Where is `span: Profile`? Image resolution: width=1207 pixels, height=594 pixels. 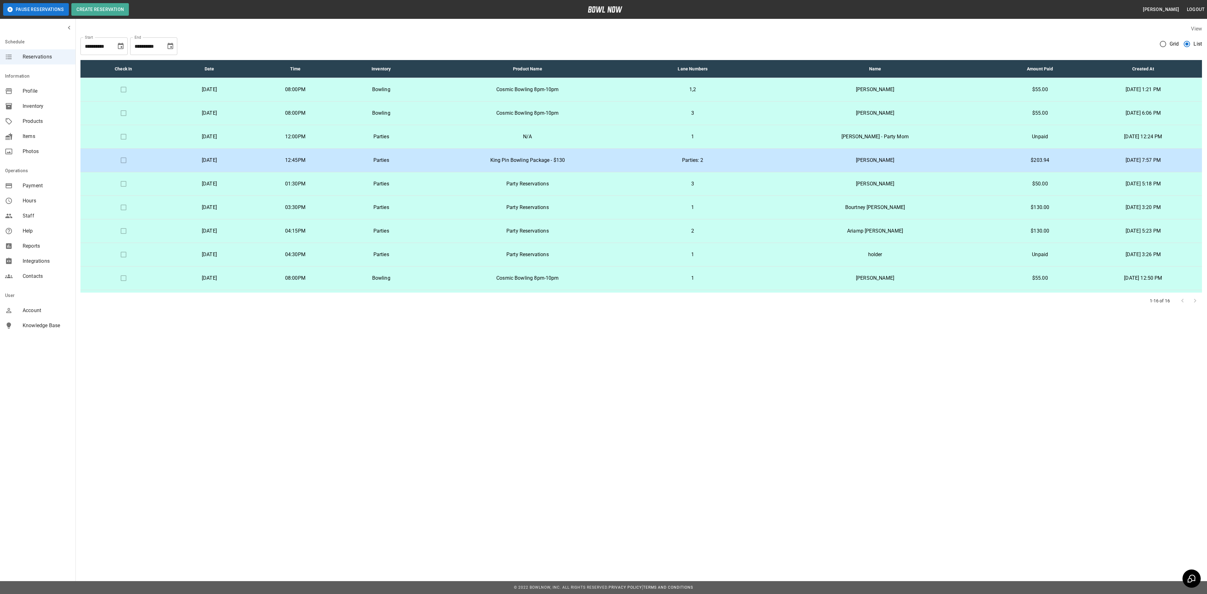 span: Profile is located at coordinates (47, 91).